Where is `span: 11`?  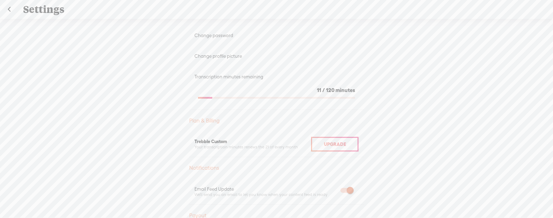 span: 11 is located at coordinates (319, 90).